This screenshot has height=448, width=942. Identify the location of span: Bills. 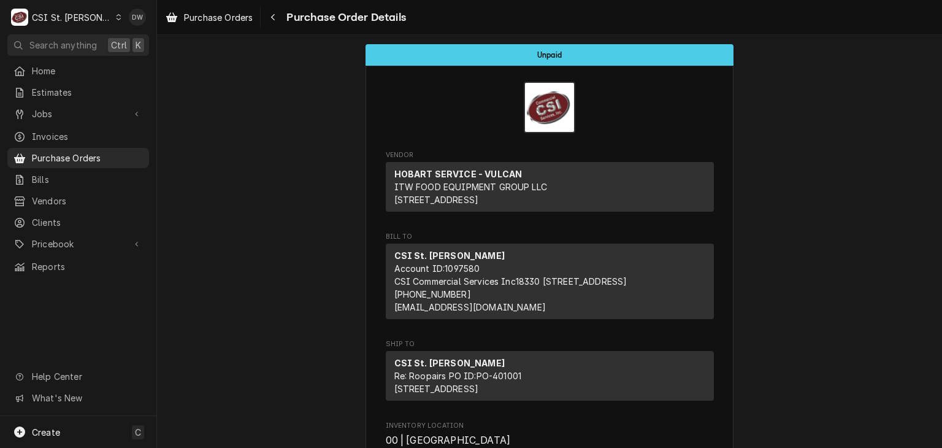
(87, 179).